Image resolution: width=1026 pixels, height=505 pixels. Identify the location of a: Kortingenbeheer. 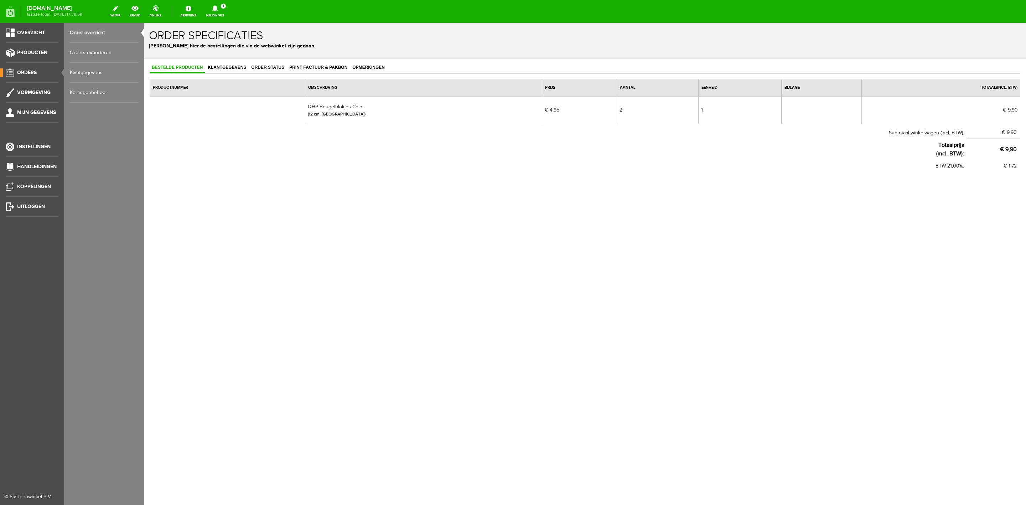
(104, 93).